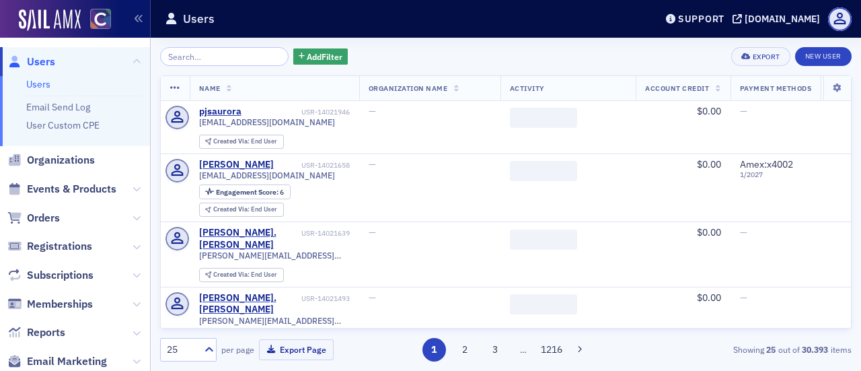  What do you see at coordinates (60, 275) in the screenshot?
I see `span: Subscriptions` at bounding box center [60, 275].